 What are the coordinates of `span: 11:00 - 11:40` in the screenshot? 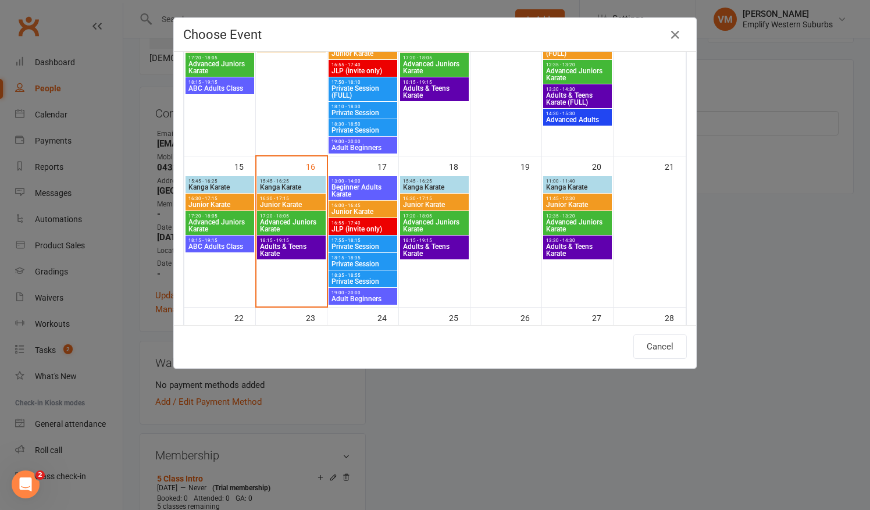 It's located at (578, 181).